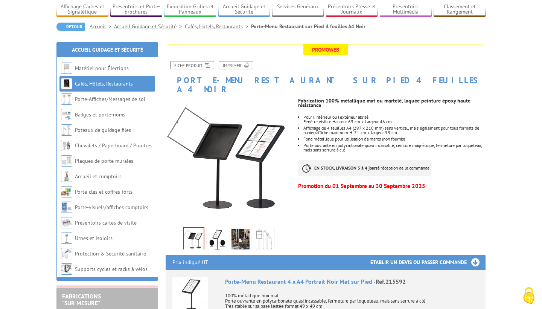 This screenshot has height=309, width=542. What do you see at coordinates (67, 176) in the screenshot?
I see `img: Accueil et comptoirs` at bounding box center [67, 176].